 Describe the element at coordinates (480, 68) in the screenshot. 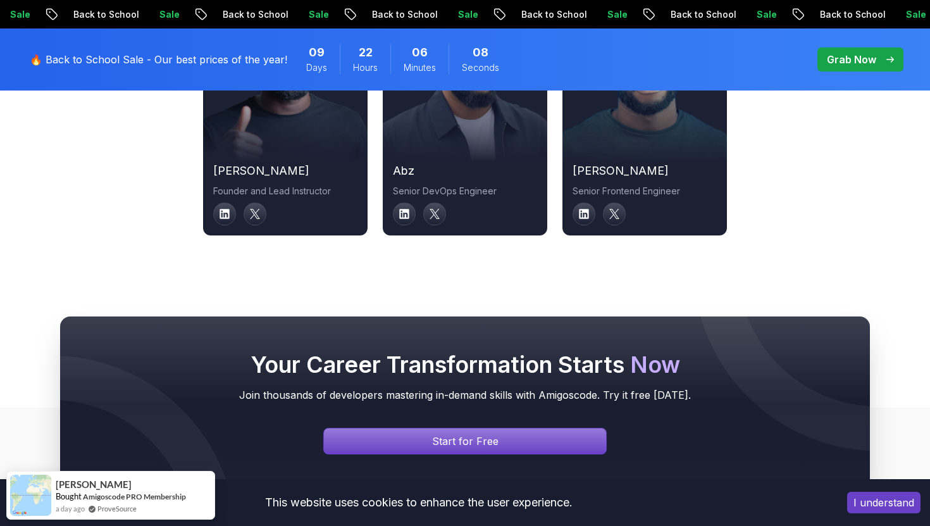

I see `span: Seconds` at that location.